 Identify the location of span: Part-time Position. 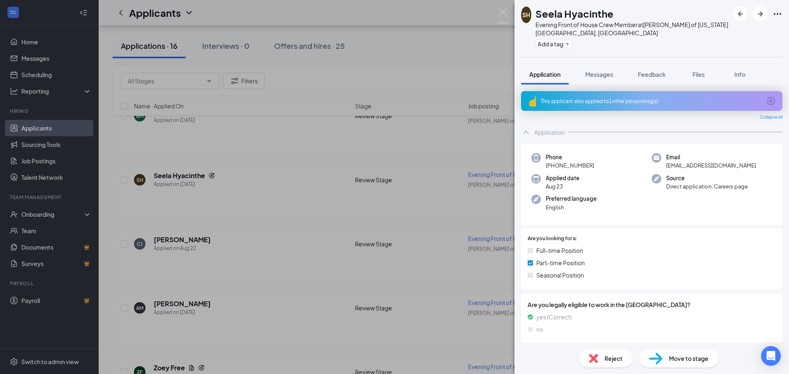
(560, 263).